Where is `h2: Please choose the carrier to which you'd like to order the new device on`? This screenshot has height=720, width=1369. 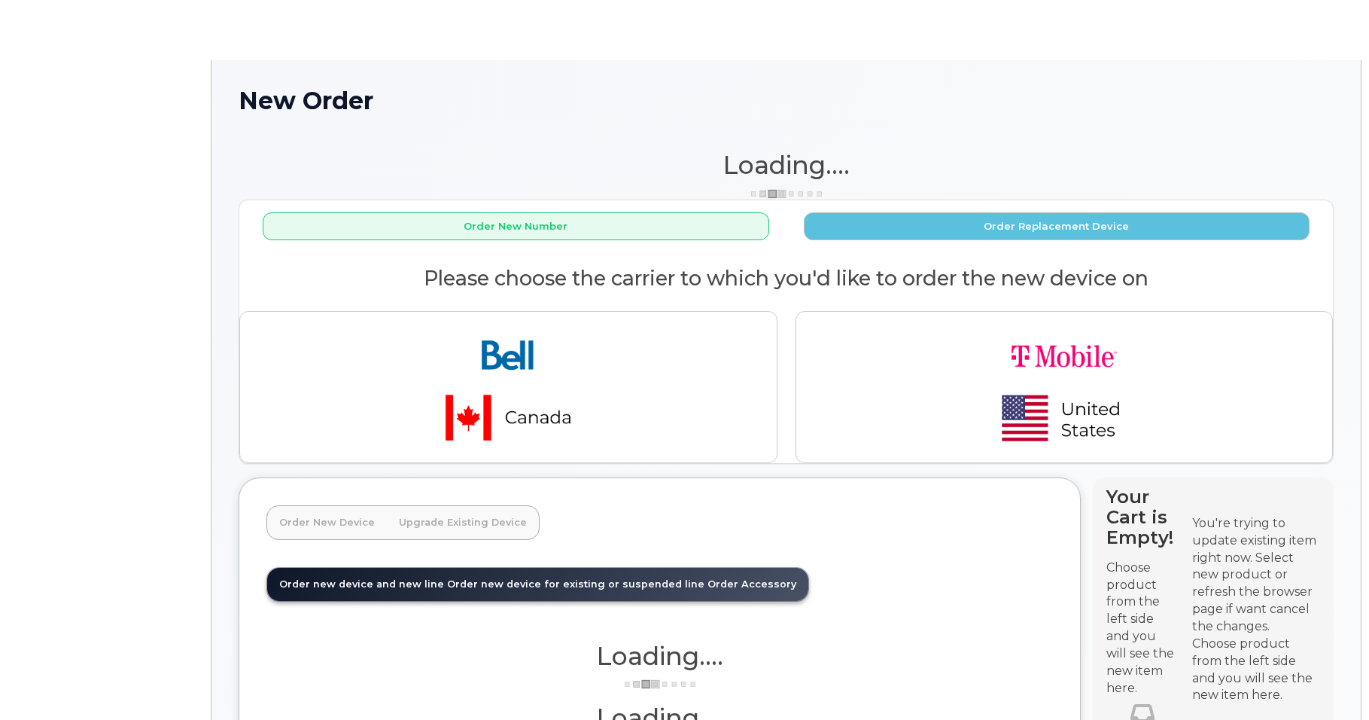 h2: Please choose the carrier to which you'd like to order the new device on is located at coordinates (786, 278).